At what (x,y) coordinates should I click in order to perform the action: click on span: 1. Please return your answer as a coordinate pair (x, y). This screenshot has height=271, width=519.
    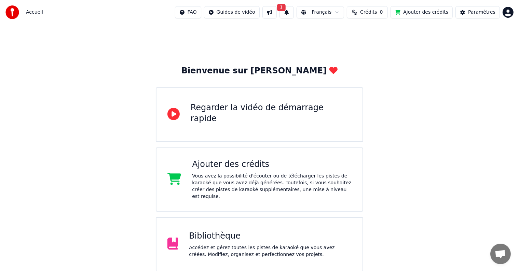
    Looking at the image, I should click on (282, 8).